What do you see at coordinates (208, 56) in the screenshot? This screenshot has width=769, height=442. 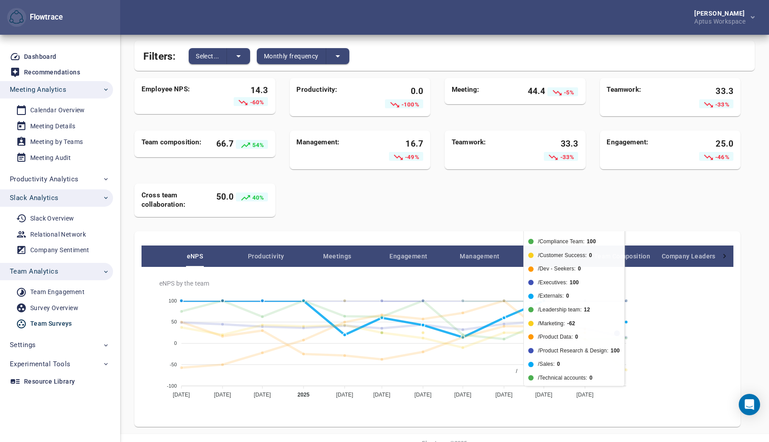 I see `button: Select...` at bounding box center [208, 56].